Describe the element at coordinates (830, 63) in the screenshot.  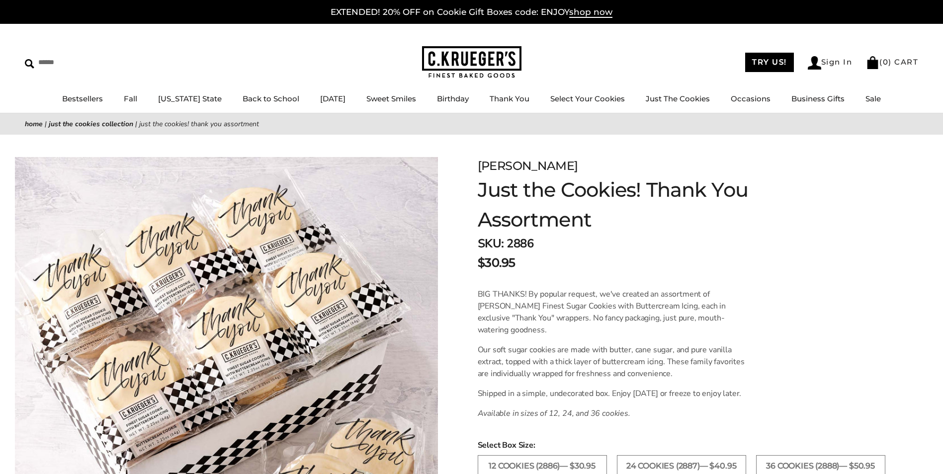
I see `a: Sign In` at that location.